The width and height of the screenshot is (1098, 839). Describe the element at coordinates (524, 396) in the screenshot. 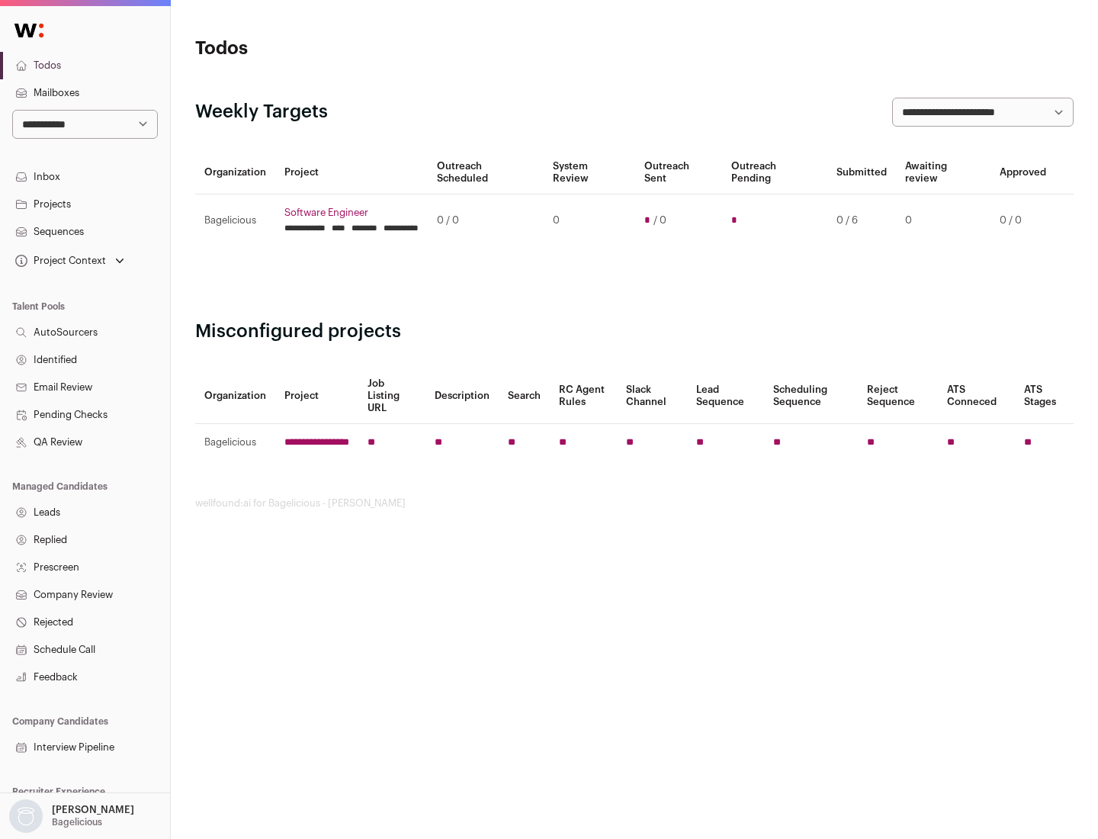

I see `th: Search` at that location.